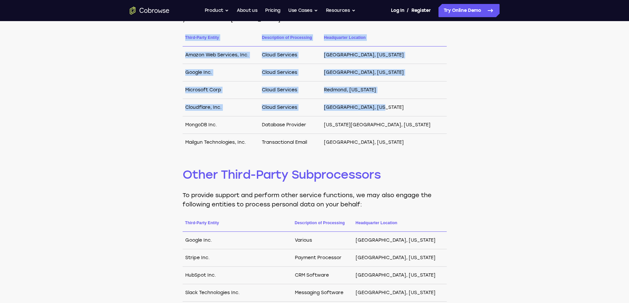  What do you see at coordinates (221, 108) in the screenshot?
I see `td: Cloudflare, Inc.` at bounding box center [221, 108].